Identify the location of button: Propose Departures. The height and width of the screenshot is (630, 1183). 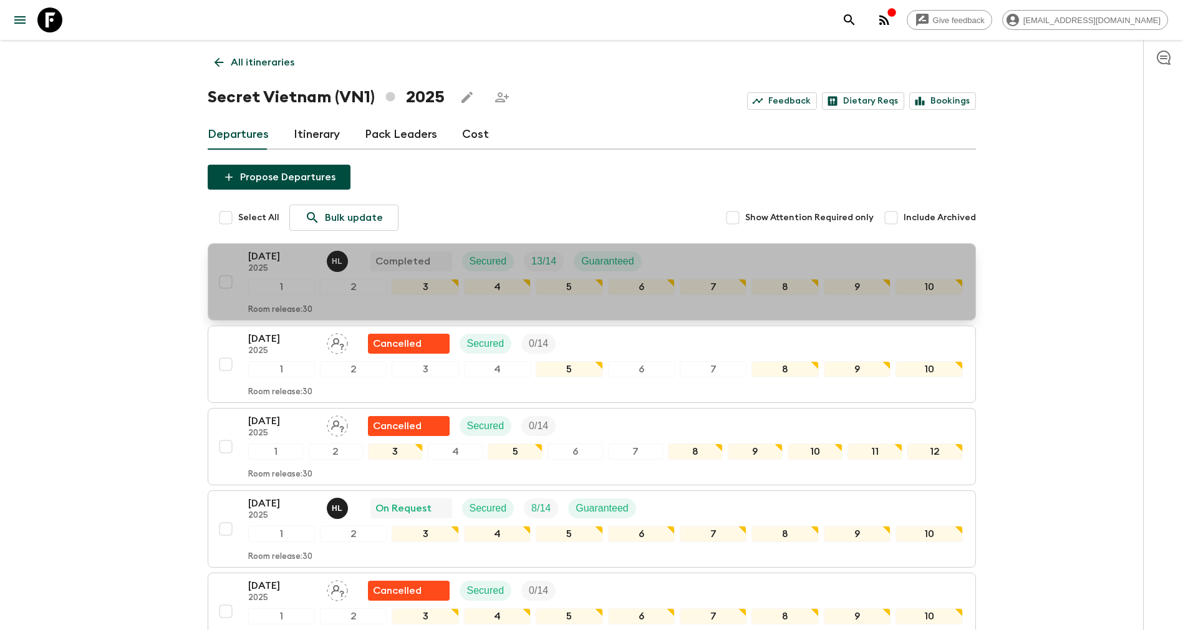
(279, 177).